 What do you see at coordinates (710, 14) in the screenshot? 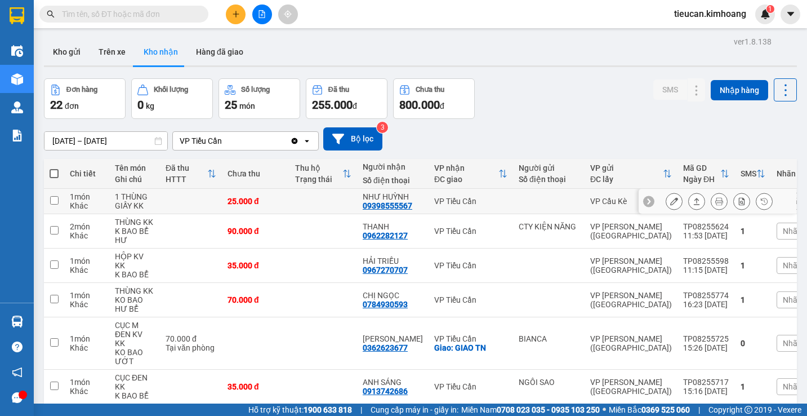
I see `span: tieucan.kimhoang` at bounding box center [710, 14].